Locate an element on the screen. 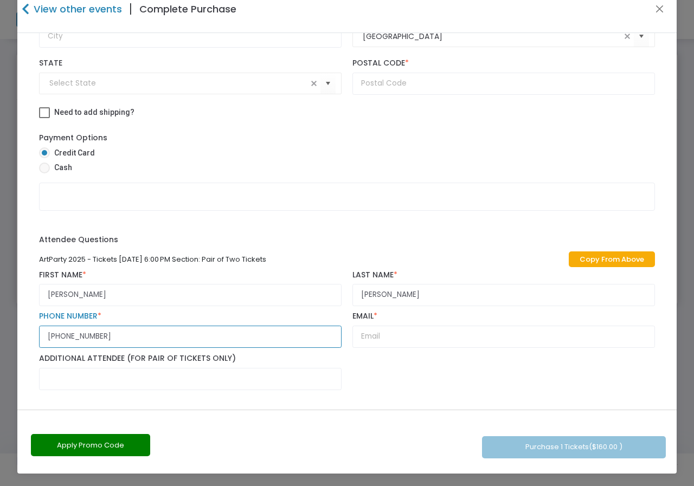 Image resolution: width=694 pixels, height=486 pixels. span: Credit Card is located at coordinates (72, 153).